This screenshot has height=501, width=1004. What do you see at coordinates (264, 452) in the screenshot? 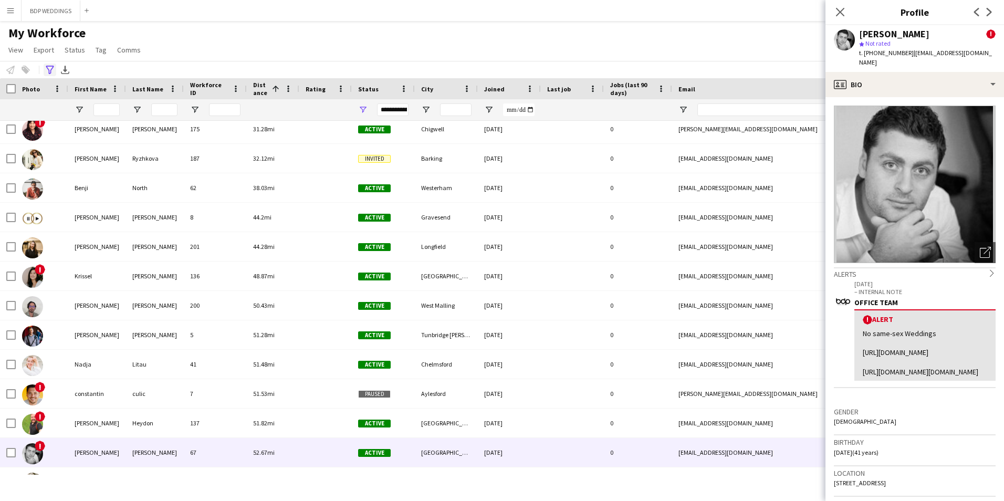
I see `span: 52.67mi` at bounding box center [264, 452].